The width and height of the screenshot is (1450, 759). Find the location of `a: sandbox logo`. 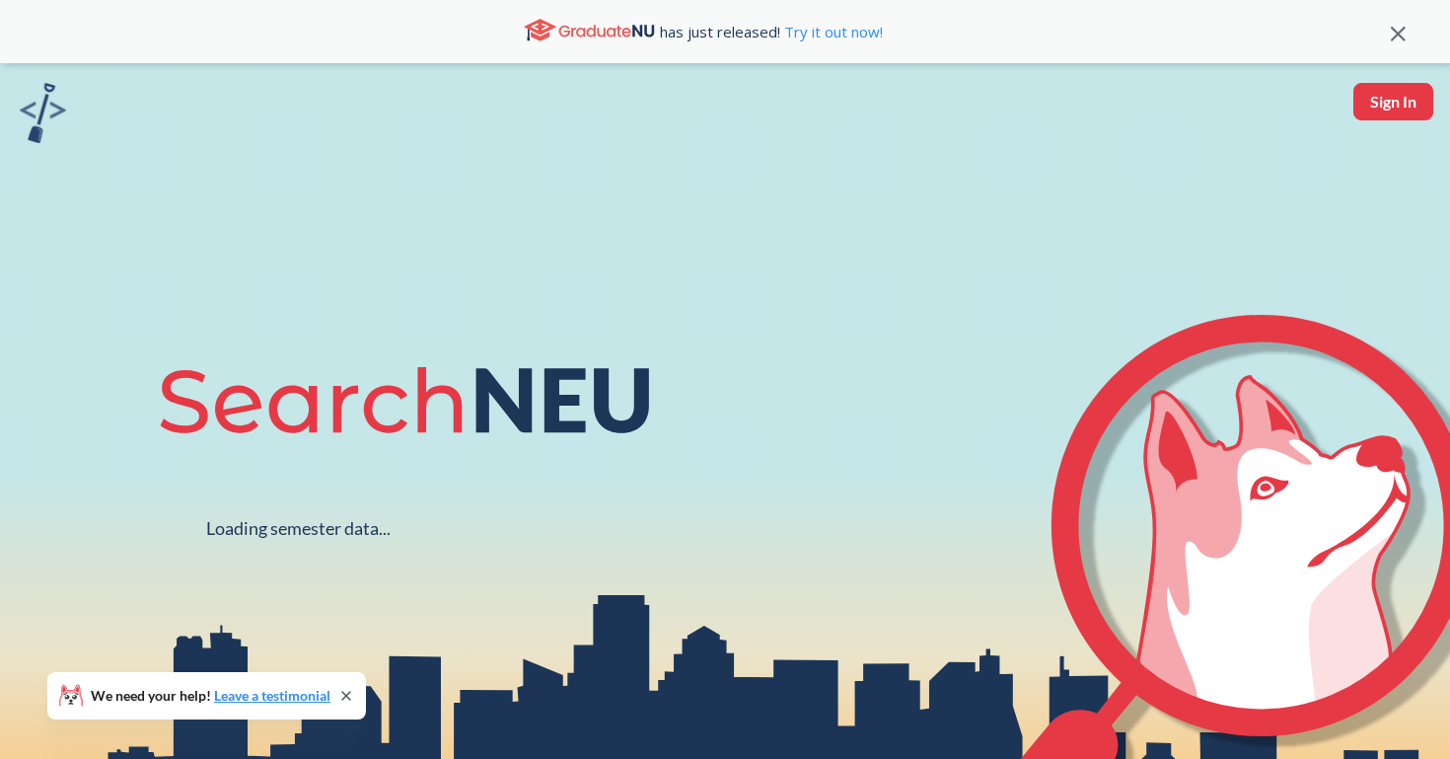

a: sandbox logo is located at coordinates (42, 115).